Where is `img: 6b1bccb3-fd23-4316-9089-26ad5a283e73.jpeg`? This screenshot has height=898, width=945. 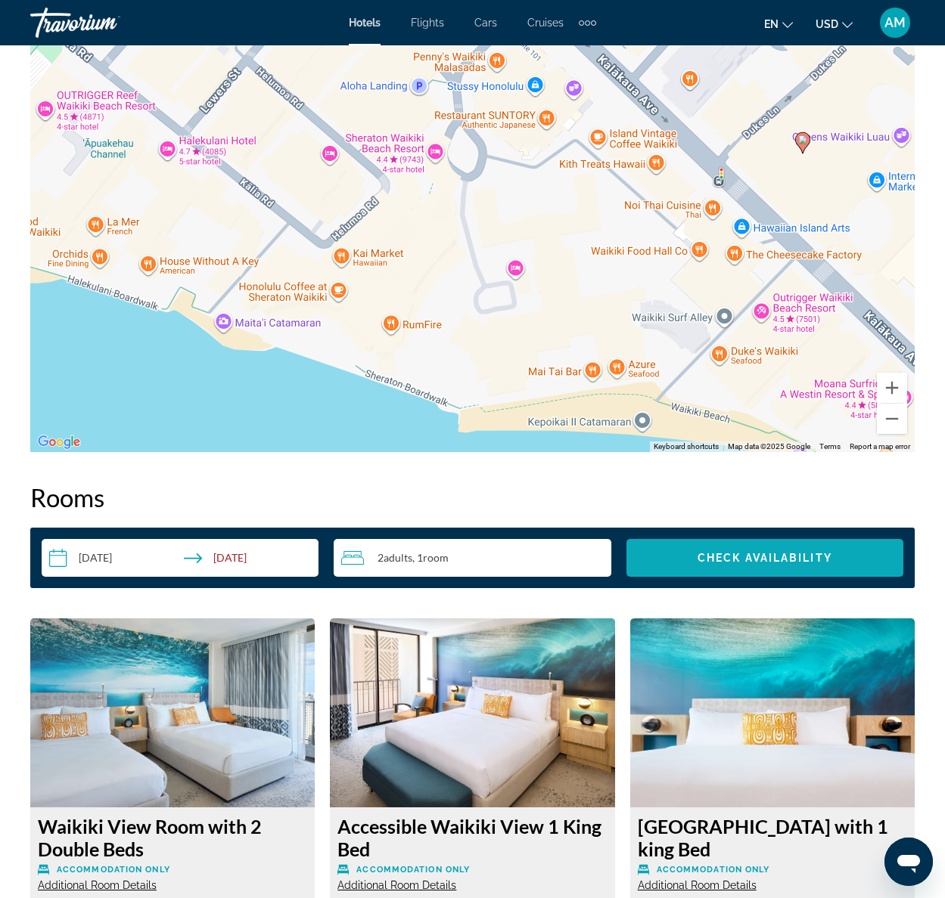
img: 6b1bccb3-fd23-4316-9089-26ad5a283e73.jpeg is located at coordinates (472, 713).